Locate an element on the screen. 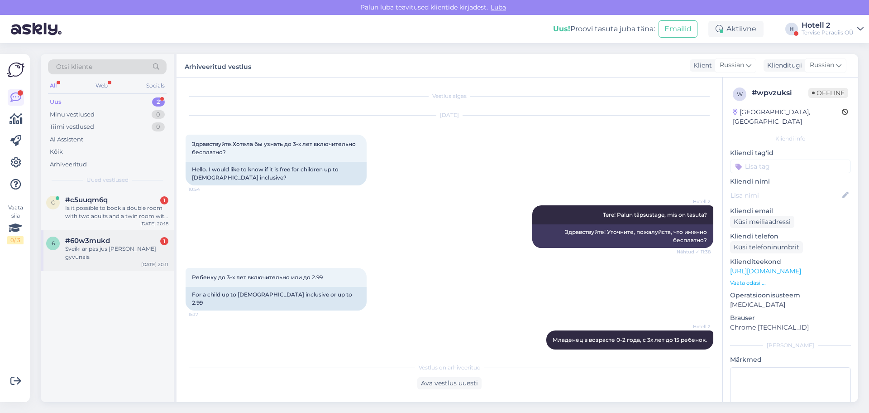  div: Küsi meiliaadressi is located at coordinates (763, 221).